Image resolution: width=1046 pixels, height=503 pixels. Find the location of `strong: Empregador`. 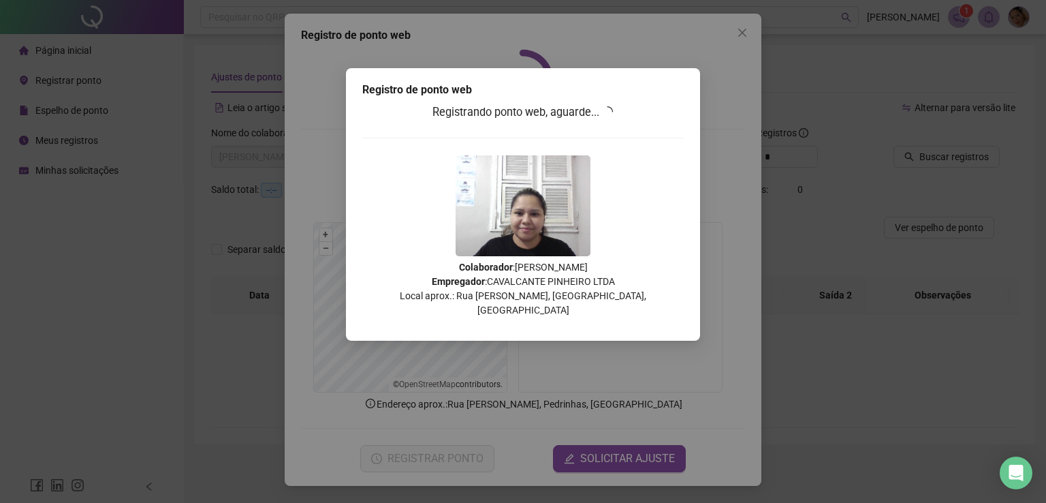

strong: Empregador is located at coordinates (458, 281).